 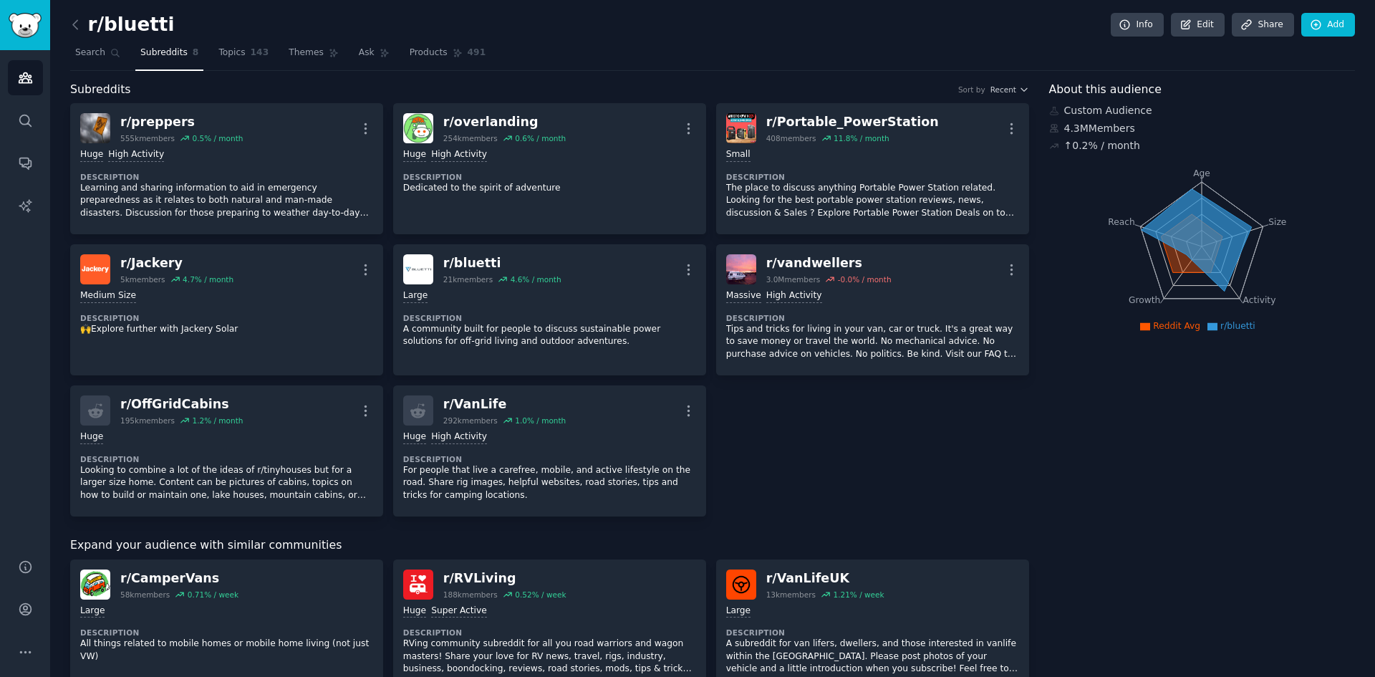 I want to click on div: 4.7 % / month, so click(x=208, y=279).